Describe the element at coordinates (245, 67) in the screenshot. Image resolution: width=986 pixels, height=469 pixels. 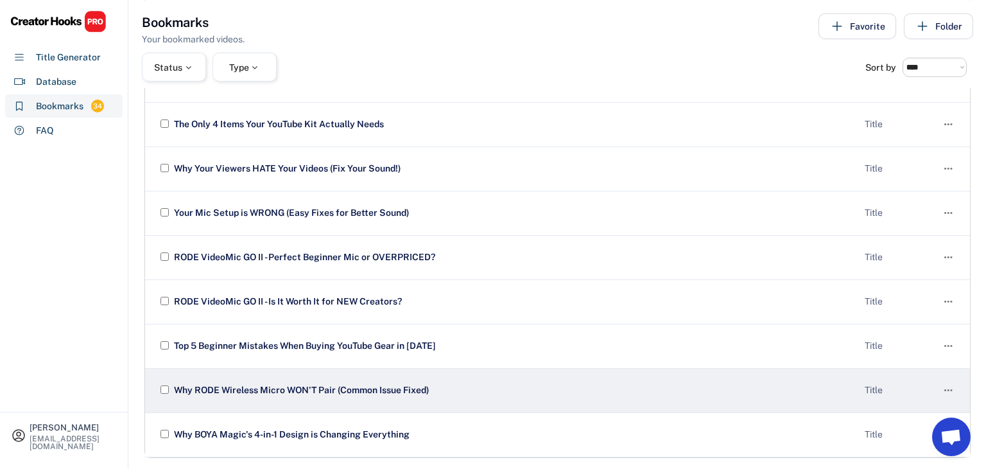
I see `div: Type` at that location.